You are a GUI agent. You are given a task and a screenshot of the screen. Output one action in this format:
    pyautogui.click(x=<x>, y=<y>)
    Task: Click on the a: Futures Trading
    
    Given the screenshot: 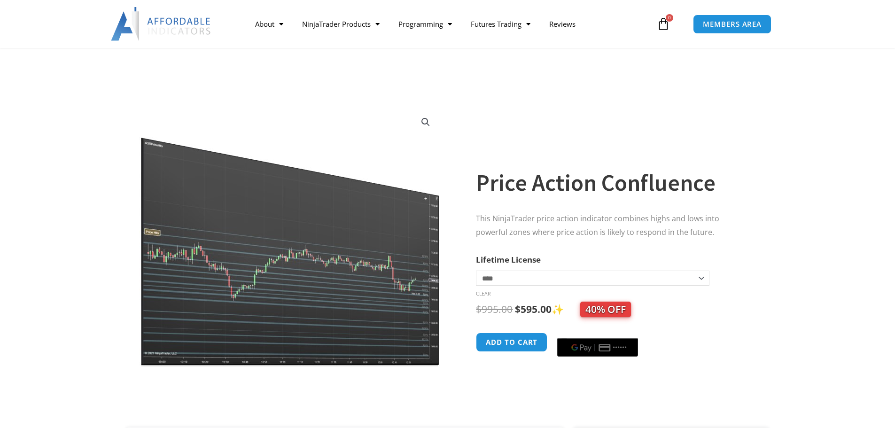 What is the action you would take?
    pyautogui.click(x=500, y=24)
    